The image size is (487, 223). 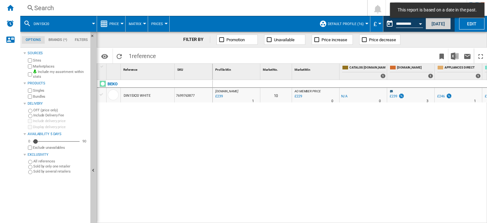 What do you see at coordinates (307, 91) in the screenshot?
I see `span: AO MEMBER PRICE` at bounding box center [307, 91].